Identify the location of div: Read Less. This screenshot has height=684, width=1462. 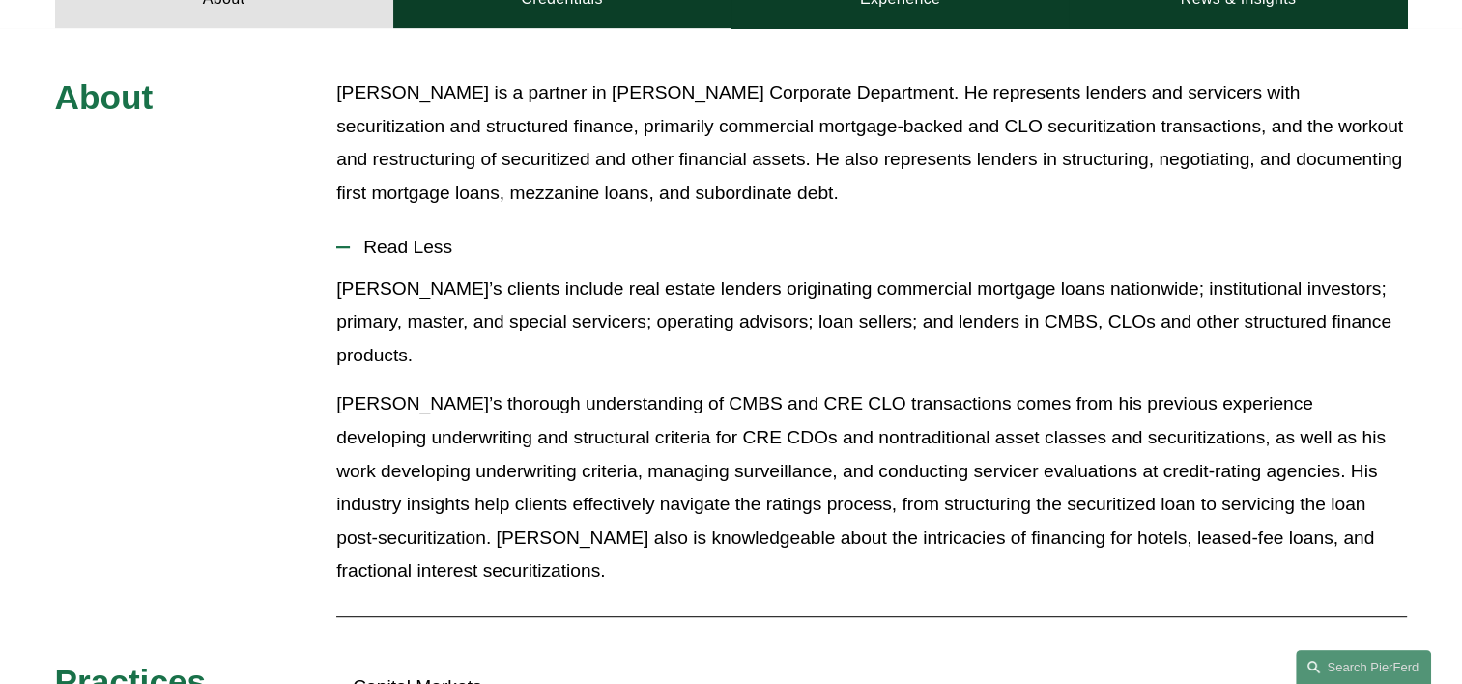
(871, 438).